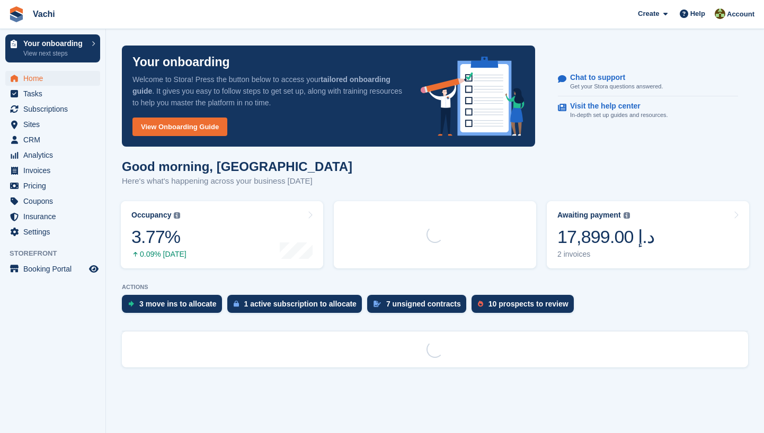 The image size is (764, 433). Describe the element at coordinates (55, 201) in the screenshot. I see `span: Coupons` at that location.